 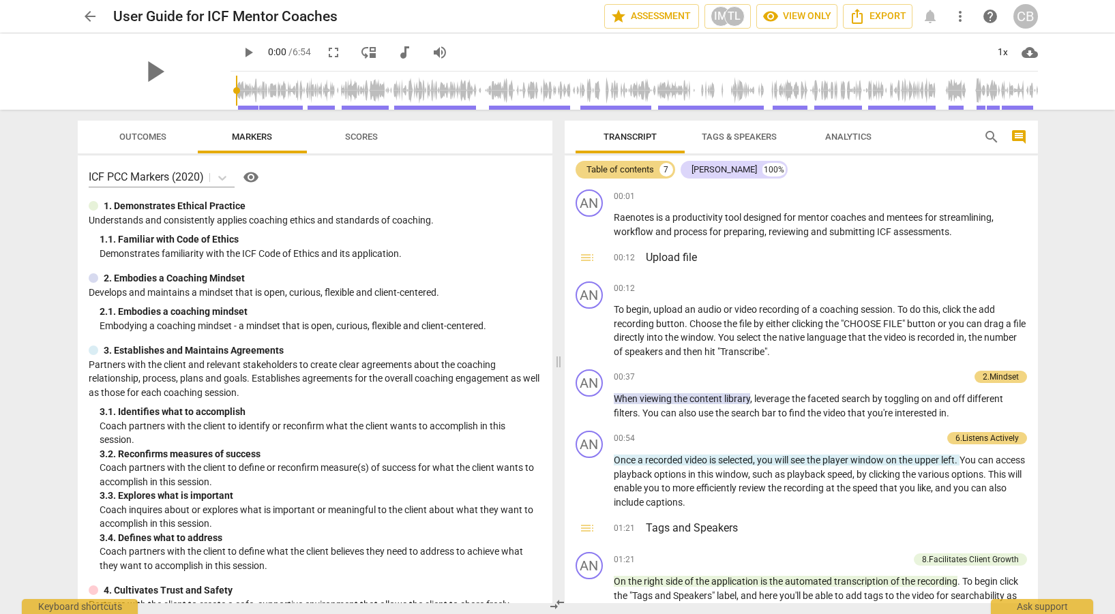 What do you see at coordinates (667, 488) in the screenshot?
I see `span: to` at bounding box center [667, 488].